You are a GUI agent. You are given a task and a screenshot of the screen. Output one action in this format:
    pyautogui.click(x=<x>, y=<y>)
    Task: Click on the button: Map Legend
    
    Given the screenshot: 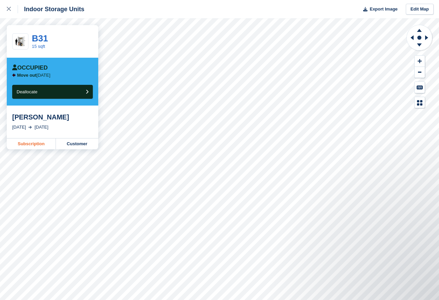 What is the action you would take?
    pyautogui.click(x=420, y=102)
    